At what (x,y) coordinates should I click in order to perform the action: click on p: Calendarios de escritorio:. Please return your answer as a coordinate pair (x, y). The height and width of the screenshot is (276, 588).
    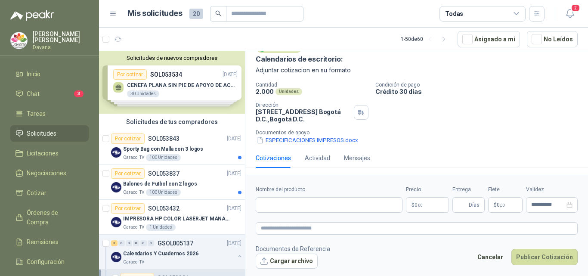
    Looking at the image, I should click on (299, 59).